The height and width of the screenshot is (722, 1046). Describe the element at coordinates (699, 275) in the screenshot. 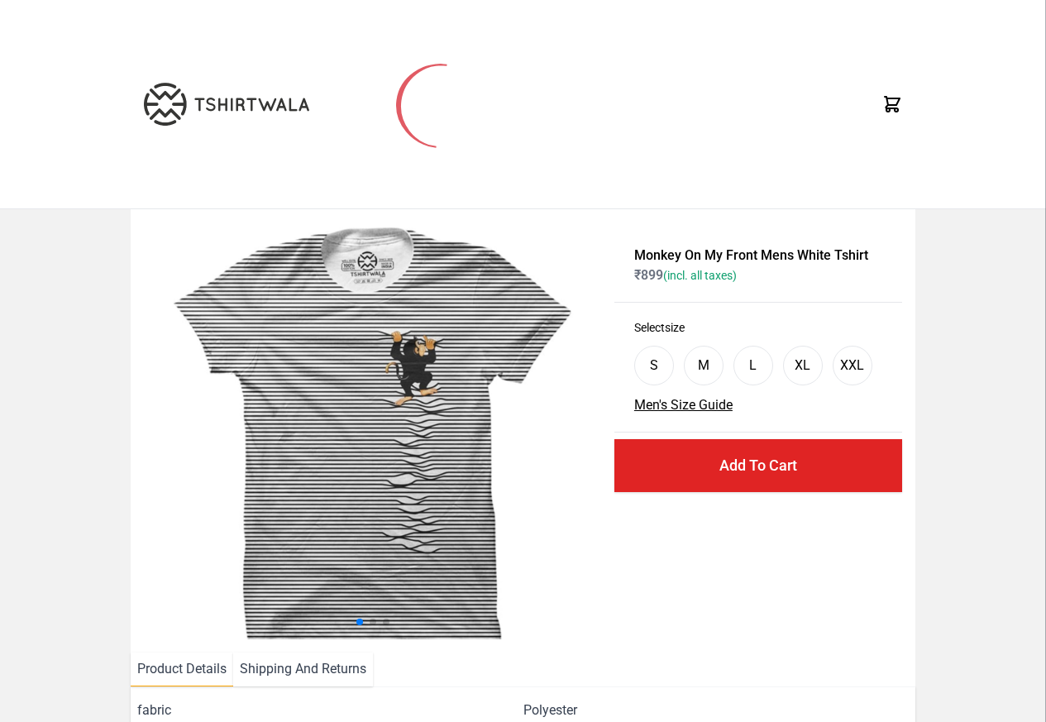

I see `span: (incl. all taxes)` at that location.